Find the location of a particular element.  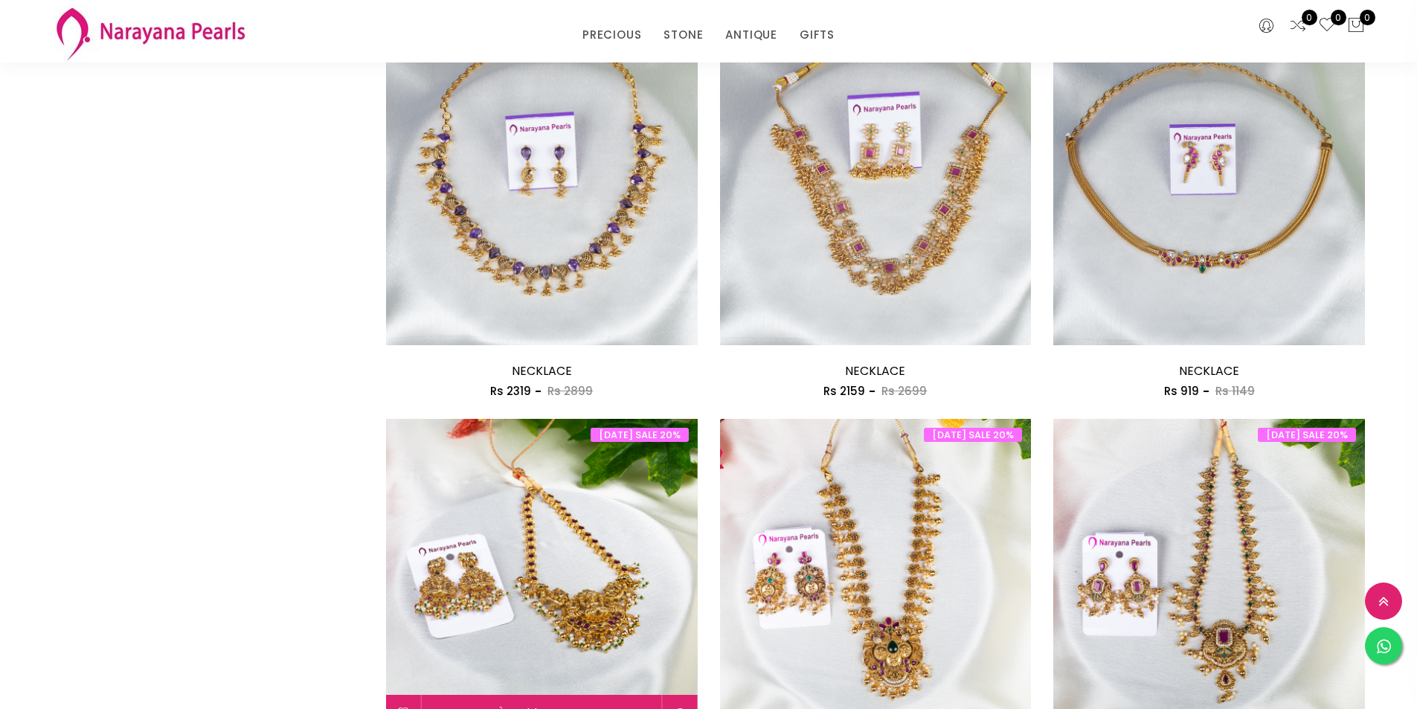

span: Rs 2159 is located at coordinates (844, 390).